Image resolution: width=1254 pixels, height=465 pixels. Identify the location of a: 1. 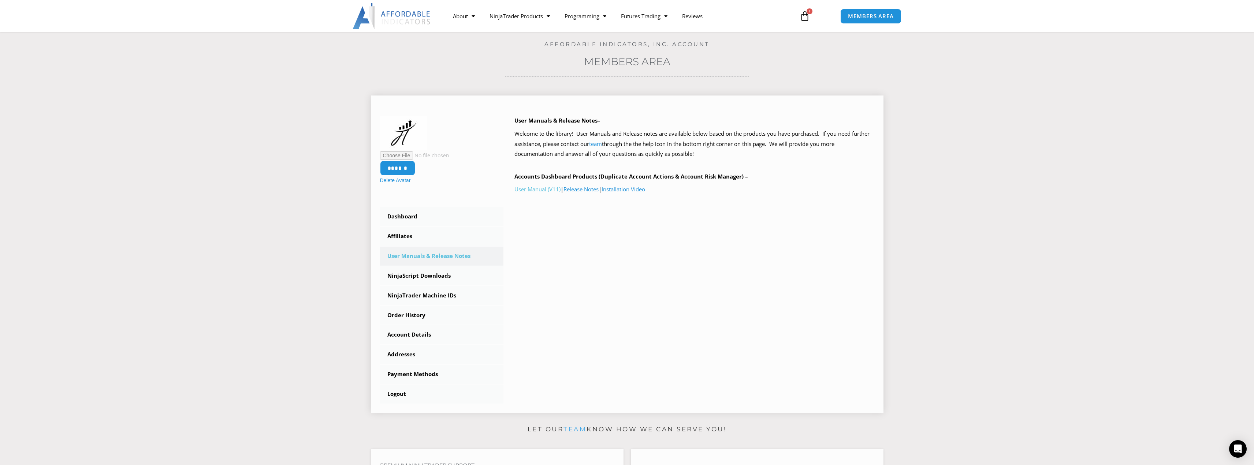
(805, 16).